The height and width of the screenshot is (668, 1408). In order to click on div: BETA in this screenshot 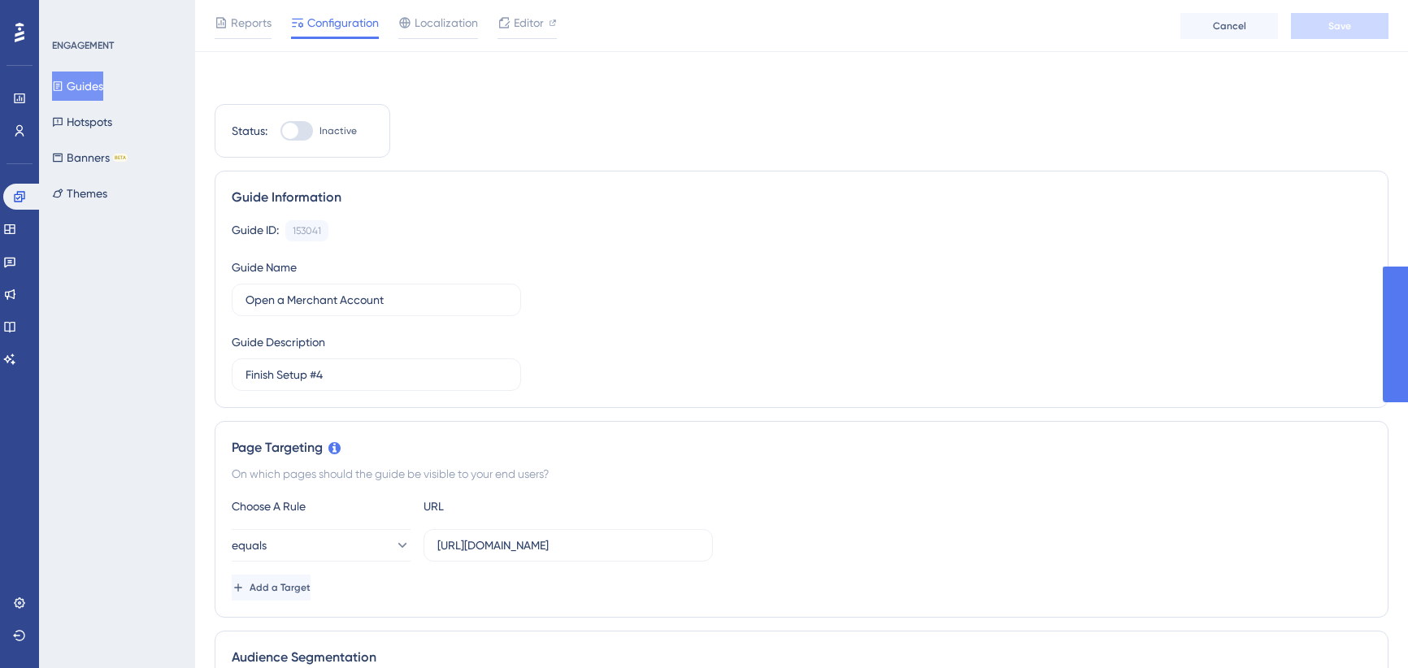, I will do `click(120, 158)`.